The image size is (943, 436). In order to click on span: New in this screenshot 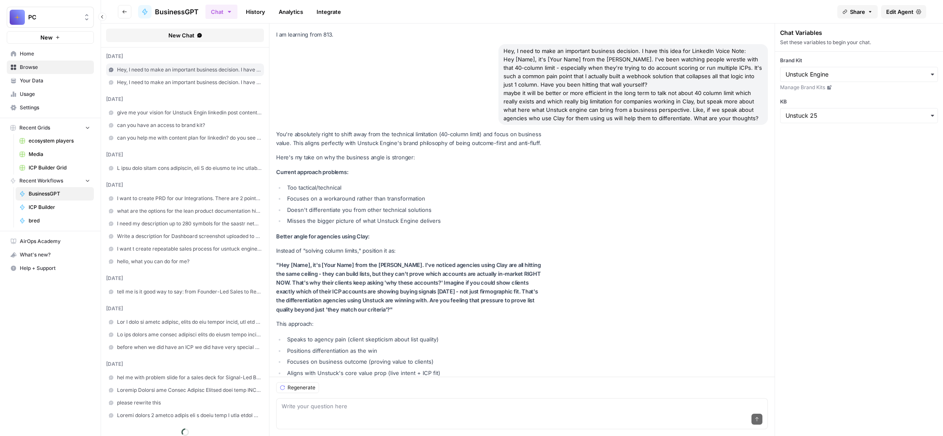, I will do `click(46, 37)`.